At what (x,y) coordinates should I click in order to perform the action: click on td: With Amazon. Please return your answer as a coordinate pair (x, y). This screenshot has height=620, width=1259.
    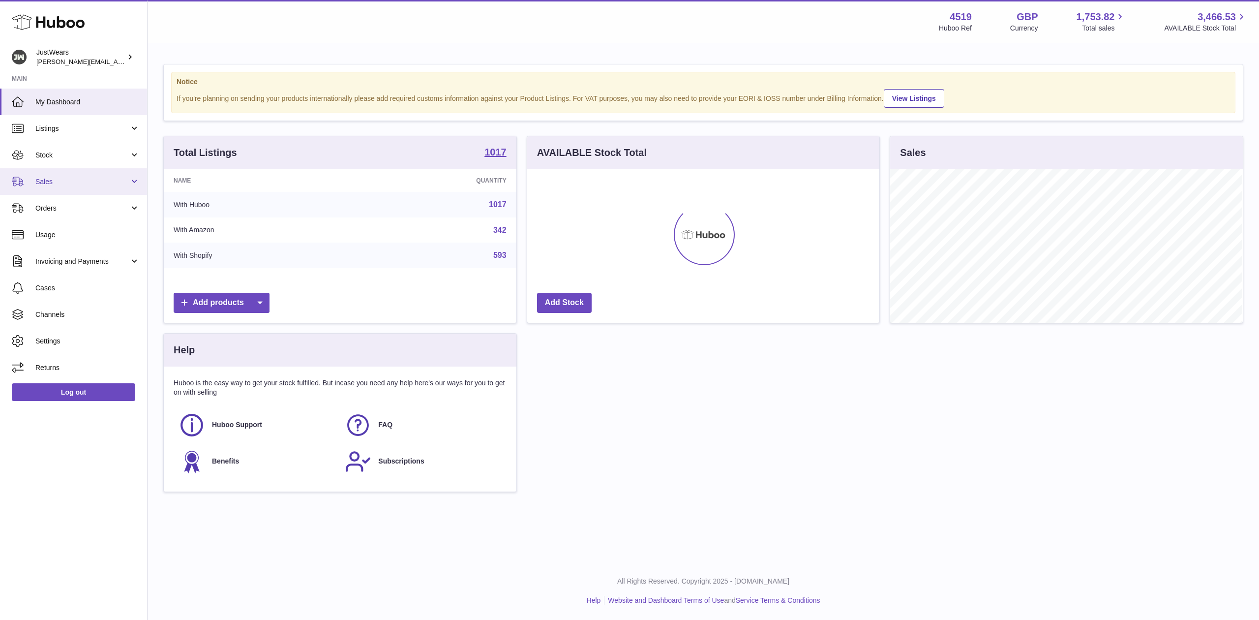
    Looking at the image, I should click on (260, 230).